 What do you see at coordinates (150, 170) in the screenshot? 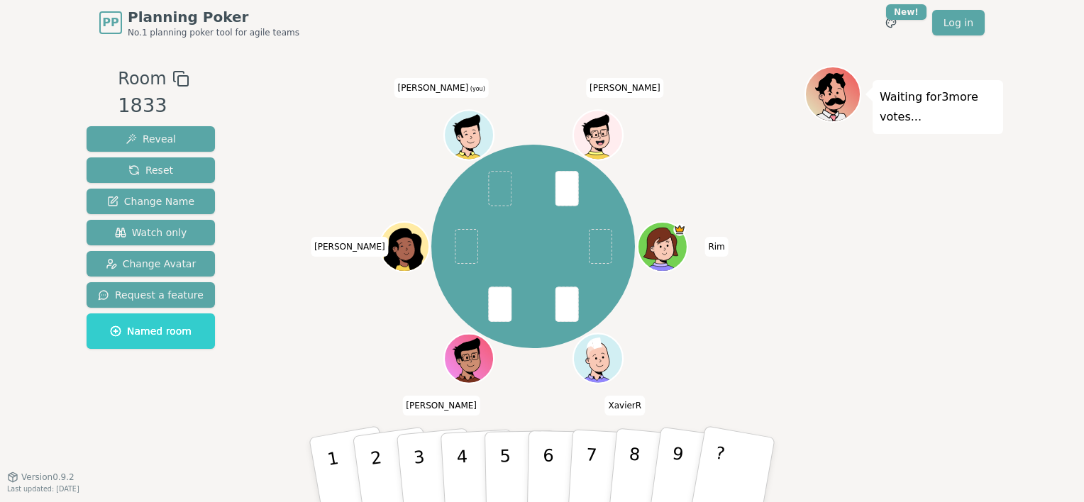
I see `span: Reset` at bounding box center [150, 170].